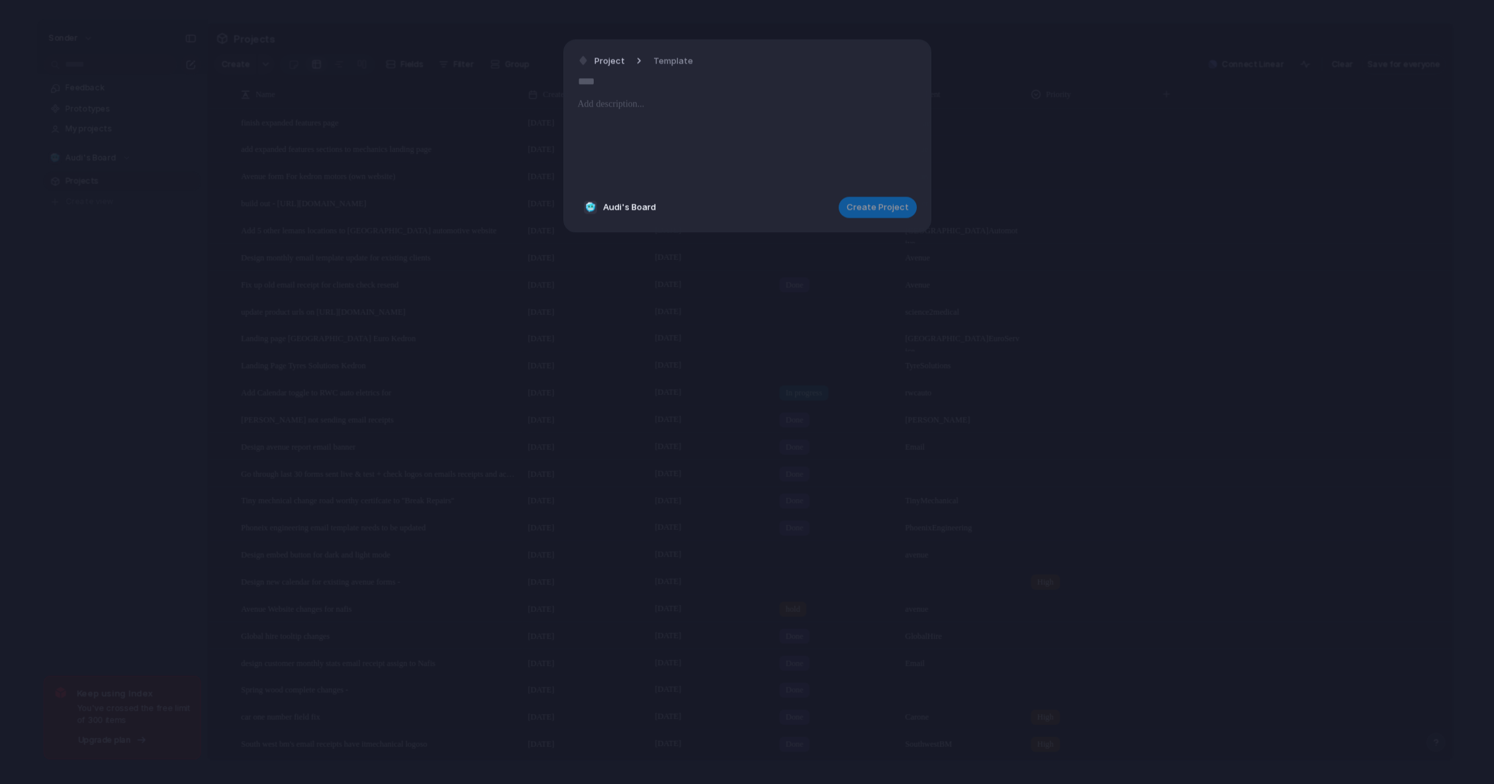  I want to click on span: Project, so click(610, 61).